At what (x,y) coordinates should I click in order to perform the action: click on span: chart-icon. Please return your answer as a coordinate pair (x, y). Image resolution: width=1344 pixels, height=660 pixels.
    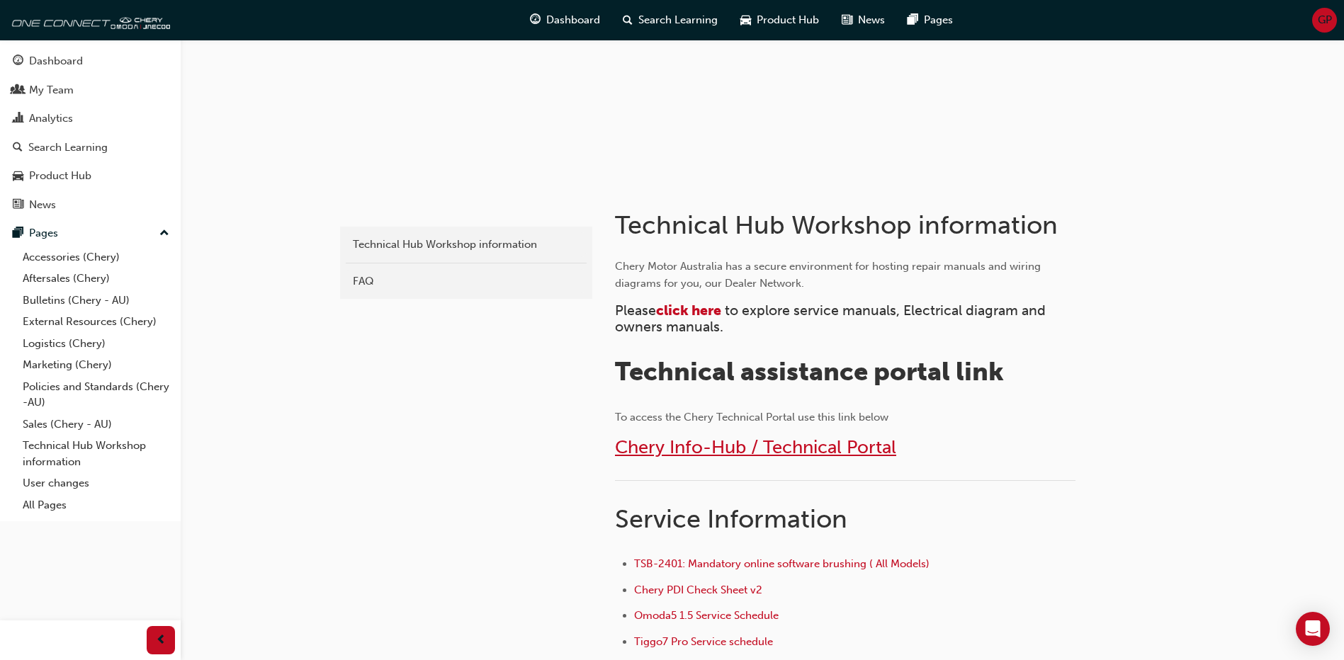
    Looking at the image, I should click on (18, 119).